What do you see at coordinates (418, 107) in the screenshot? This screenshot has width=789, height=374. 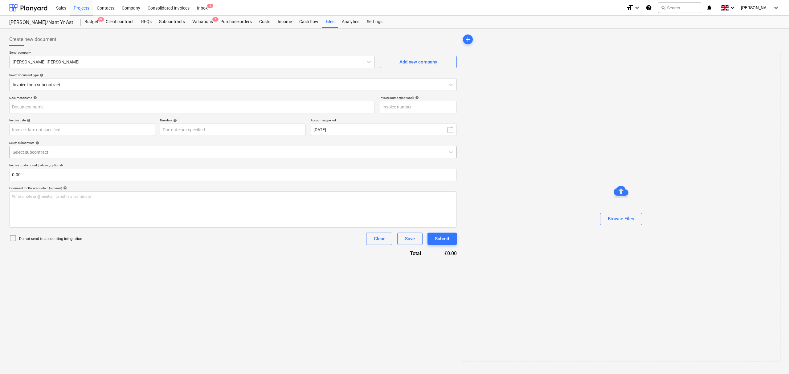 I see `input: Invoice number` at bounding box center [418, 107].